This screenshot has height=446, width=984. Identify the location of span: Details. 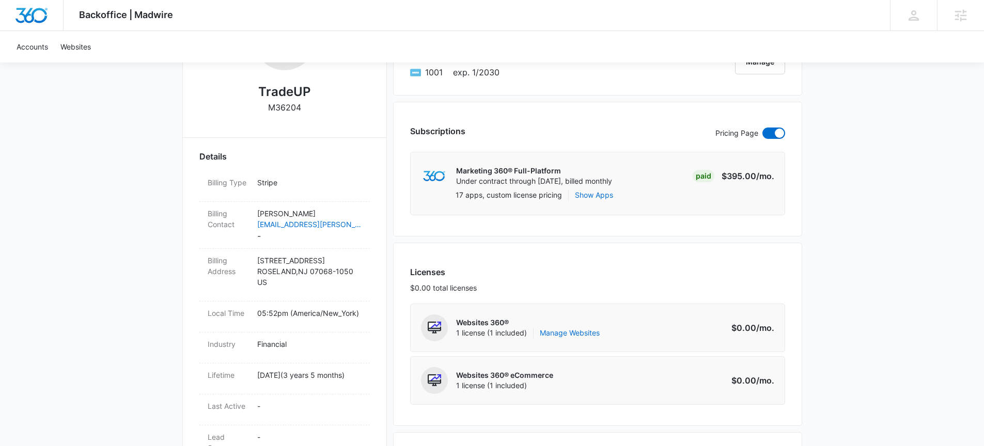
(213, 156).